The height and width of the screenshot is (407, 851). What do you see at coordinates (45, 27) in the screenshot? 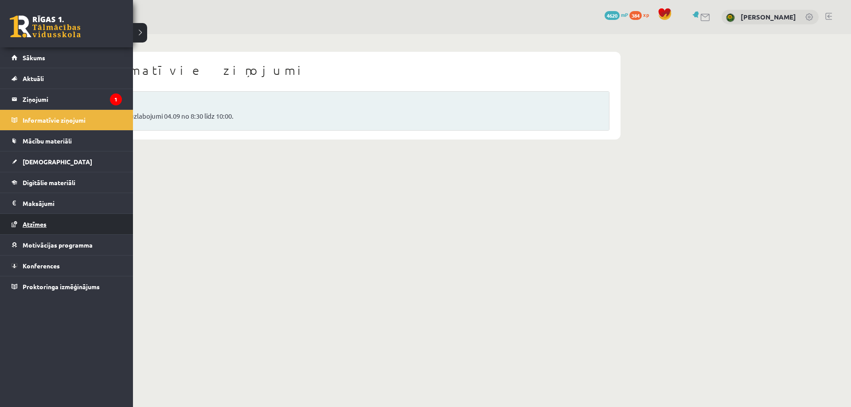
I see `a: Rīgas 1. Tālmācības vidusskola` at bounding box center [45, 27].